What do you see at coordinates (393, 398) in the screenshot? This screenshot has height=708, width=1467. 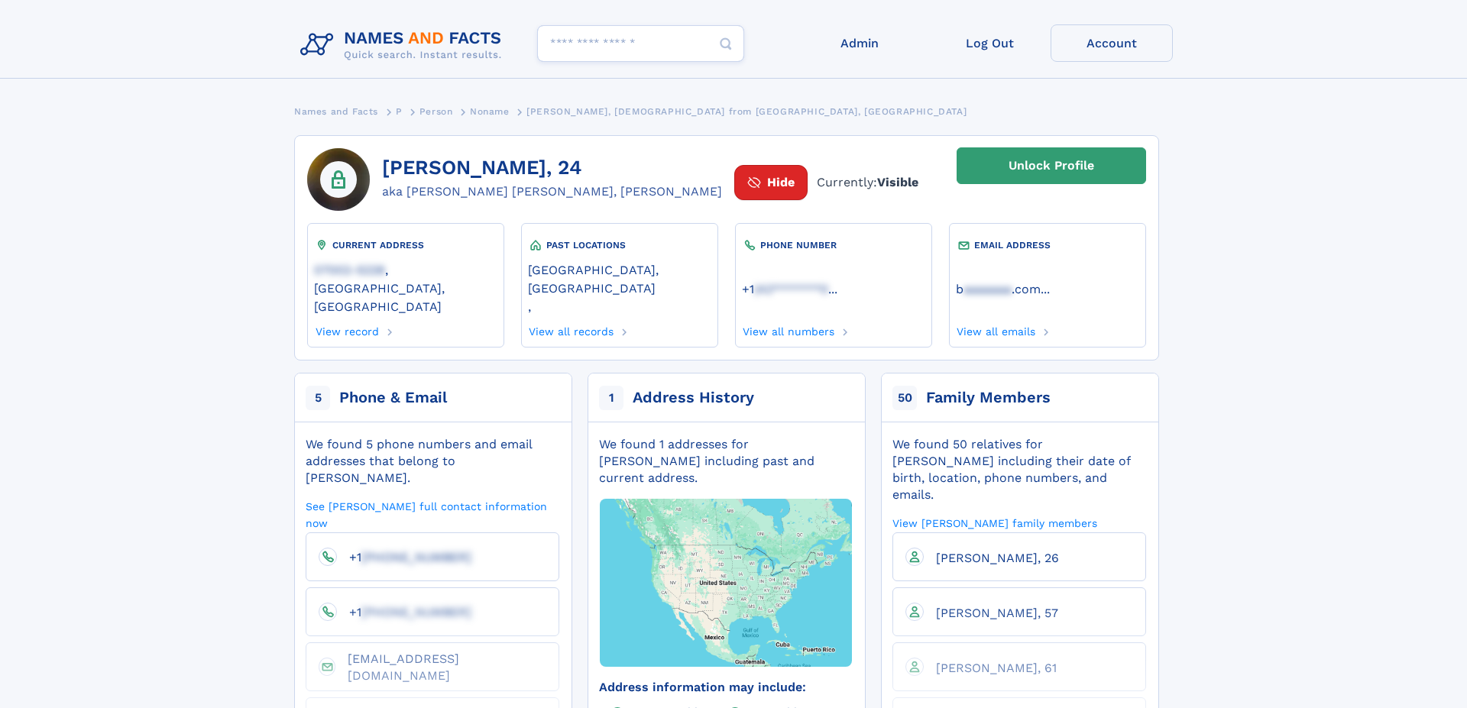 I see `div: Phone & Email` at bounding box center [393, 398].